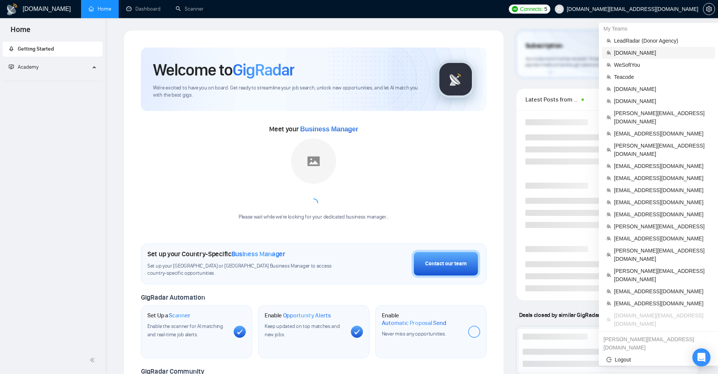 This screenshot has height=374, width=718. What do you see at coordinates (515, 9) in the screenshot?
I see `img: upwork-logo.png` at bounding box center [515, 9].